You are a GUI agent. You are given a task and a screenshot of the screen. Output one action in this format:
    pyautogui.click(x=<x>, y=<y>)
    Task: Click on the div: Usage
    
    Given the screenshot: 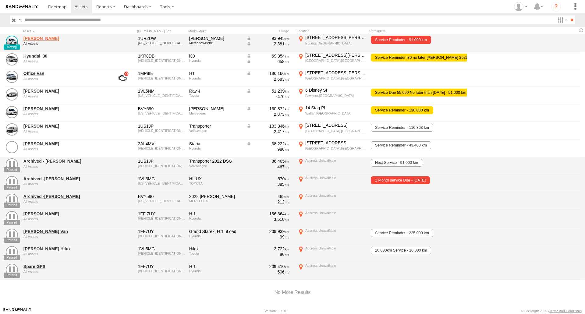 What is the action you would take?
    pyautogui.click(x=270, y=31)
    